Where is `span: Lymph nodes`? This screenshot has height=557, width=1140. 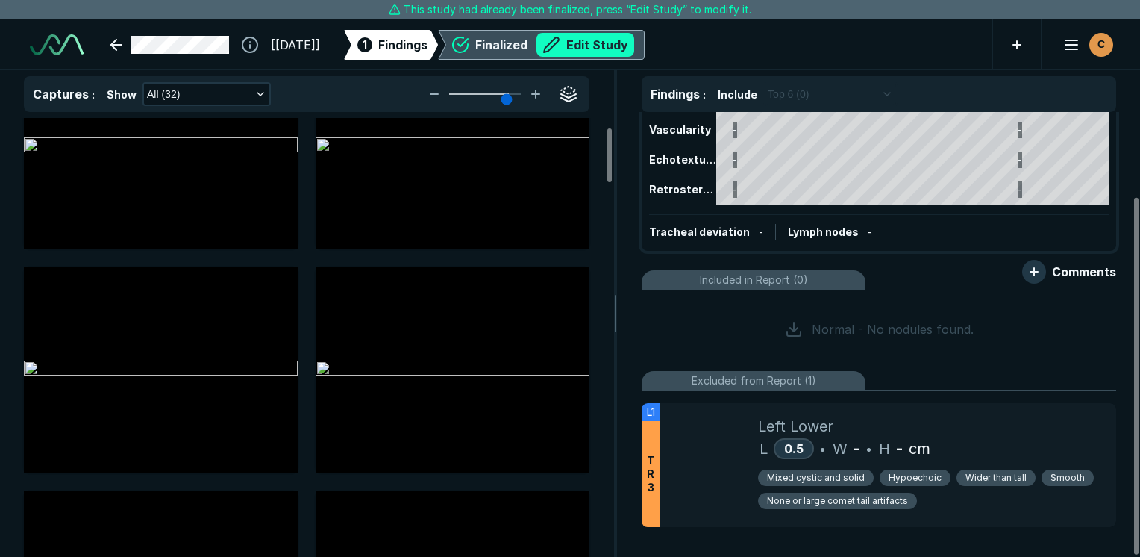
span: Lymph nodes is located at coordinates (823, 231).